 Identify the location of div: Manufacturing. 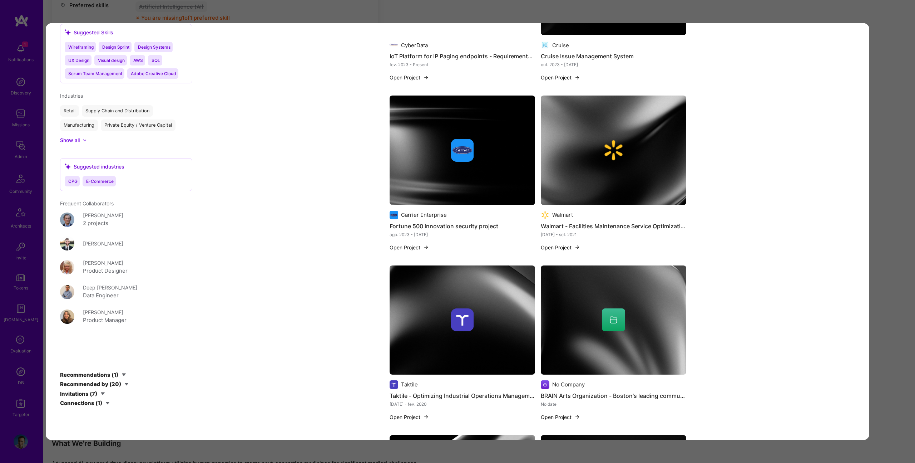
(79, 125).